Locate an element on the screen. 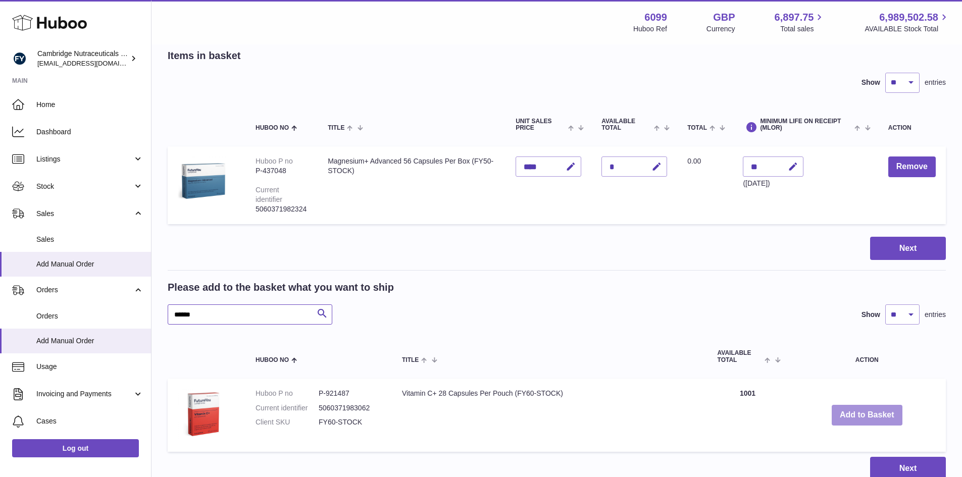  button: Remove is located at coordinates (912, 167).